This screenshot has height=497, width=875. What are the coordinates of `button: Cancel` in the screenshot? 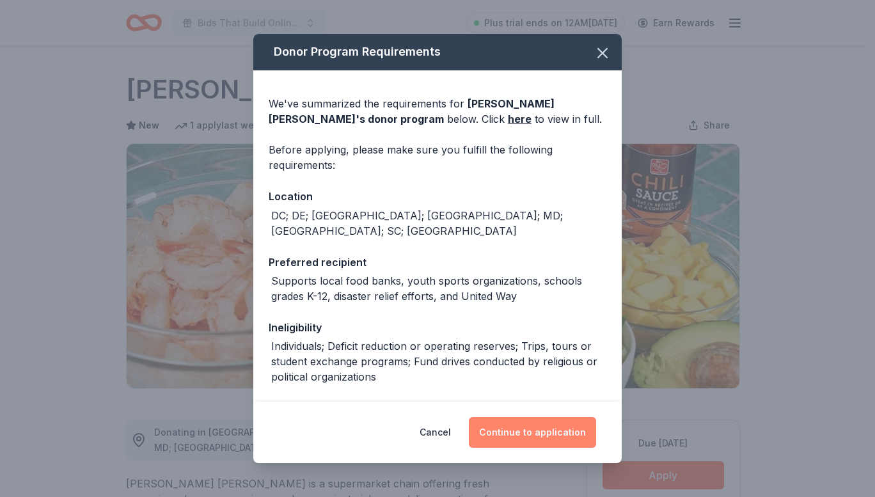 It's located at (435, 432).